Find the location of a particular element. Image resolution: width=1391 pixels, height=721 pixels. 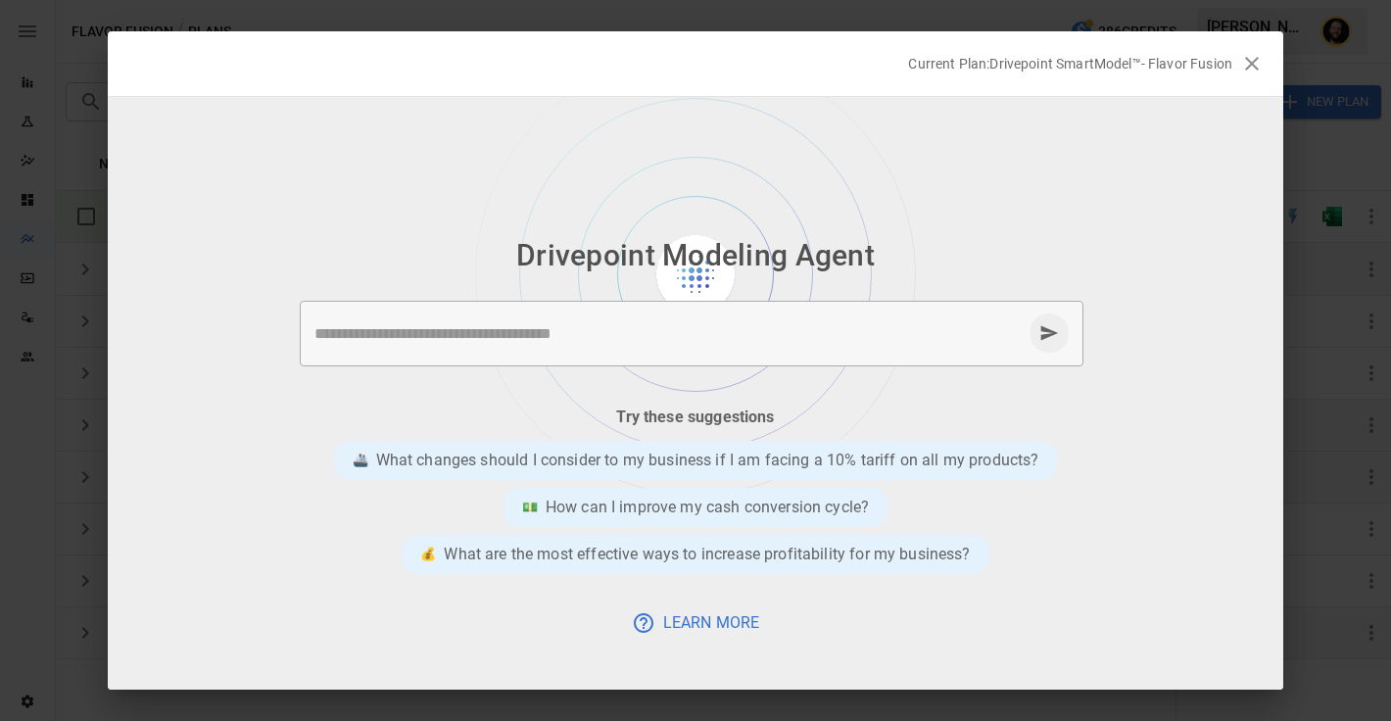

button: Learn More is located at coordinates (695, 622).